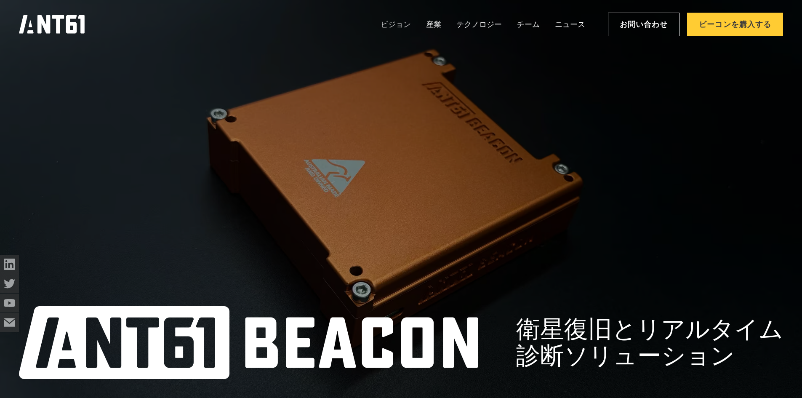 This screenshot has width=802, height=398. What do you see at coordinates (625, 355) in the screenshot?
I see `font: 診断ソリューション` at bounding box center [625, 355].